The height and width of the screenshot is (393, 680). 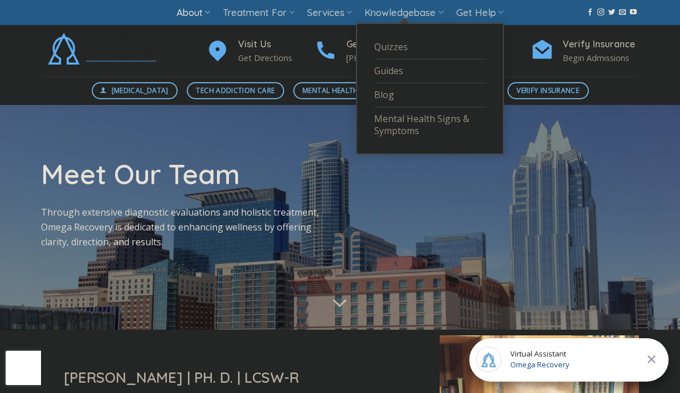 What do you see at coordinates (601, 58) in the screenshot?
I see `p: Begin Admissions` at bounding box center [601, 58].